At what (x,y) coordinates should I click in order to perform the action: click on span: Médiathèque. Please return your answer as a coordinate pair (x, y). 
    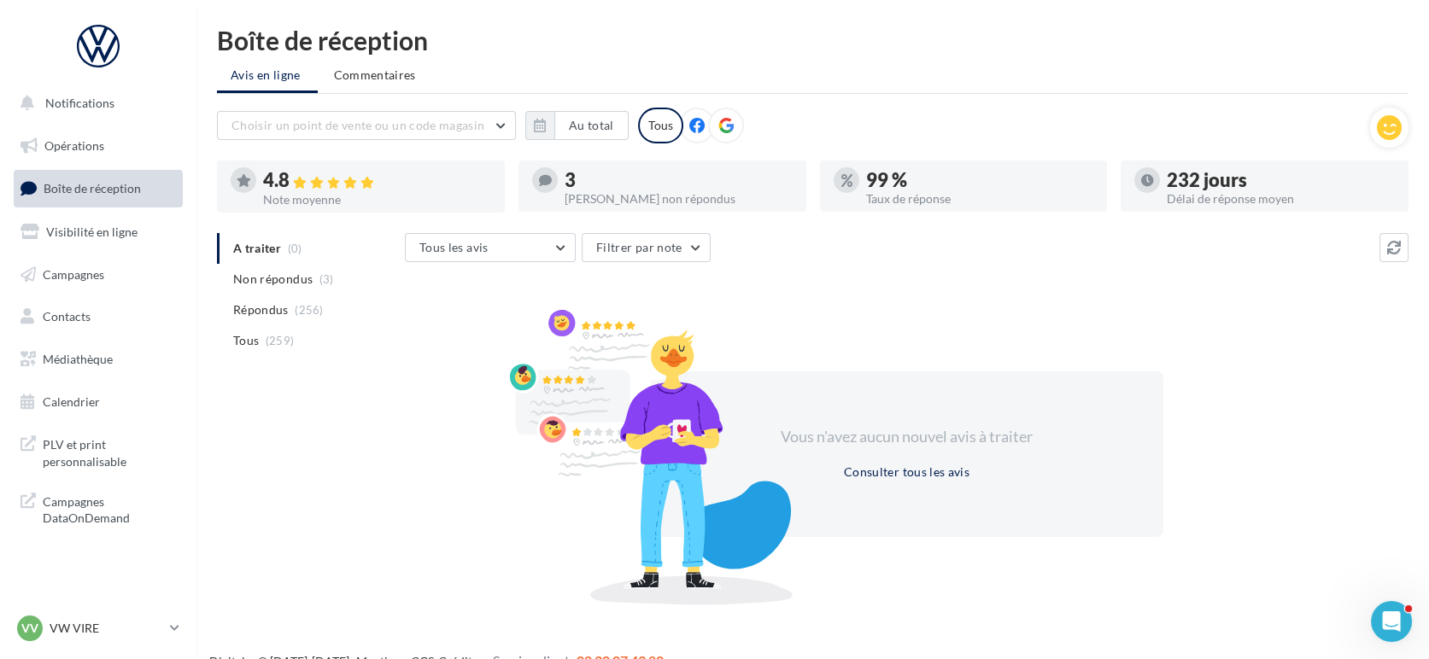
    Looking at the image, I should click on (78, 359).